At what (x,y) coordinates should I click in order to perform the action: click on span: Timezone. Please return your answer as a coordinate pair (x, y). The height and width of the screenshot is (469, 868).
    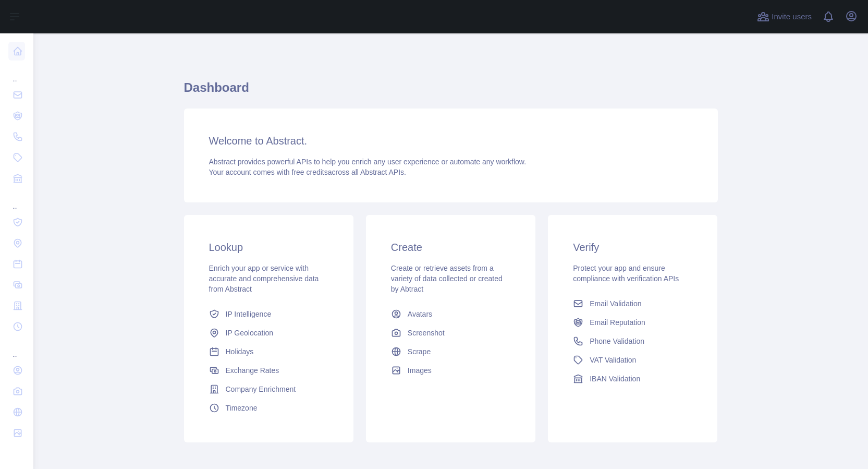
    Looking at the image, I should click on (241, 408).